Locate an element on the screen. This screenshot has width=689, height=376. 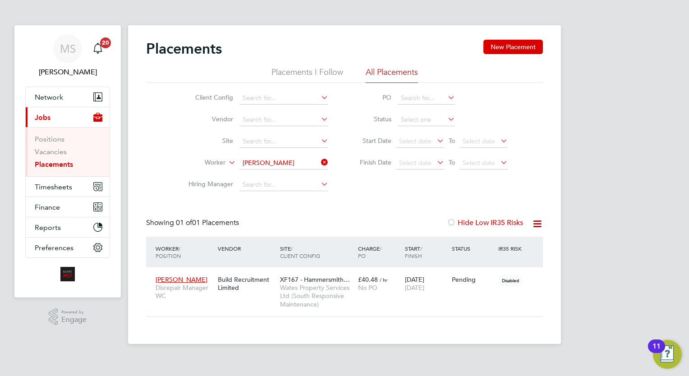
li: All Placements is located at coordinates (392, 75).